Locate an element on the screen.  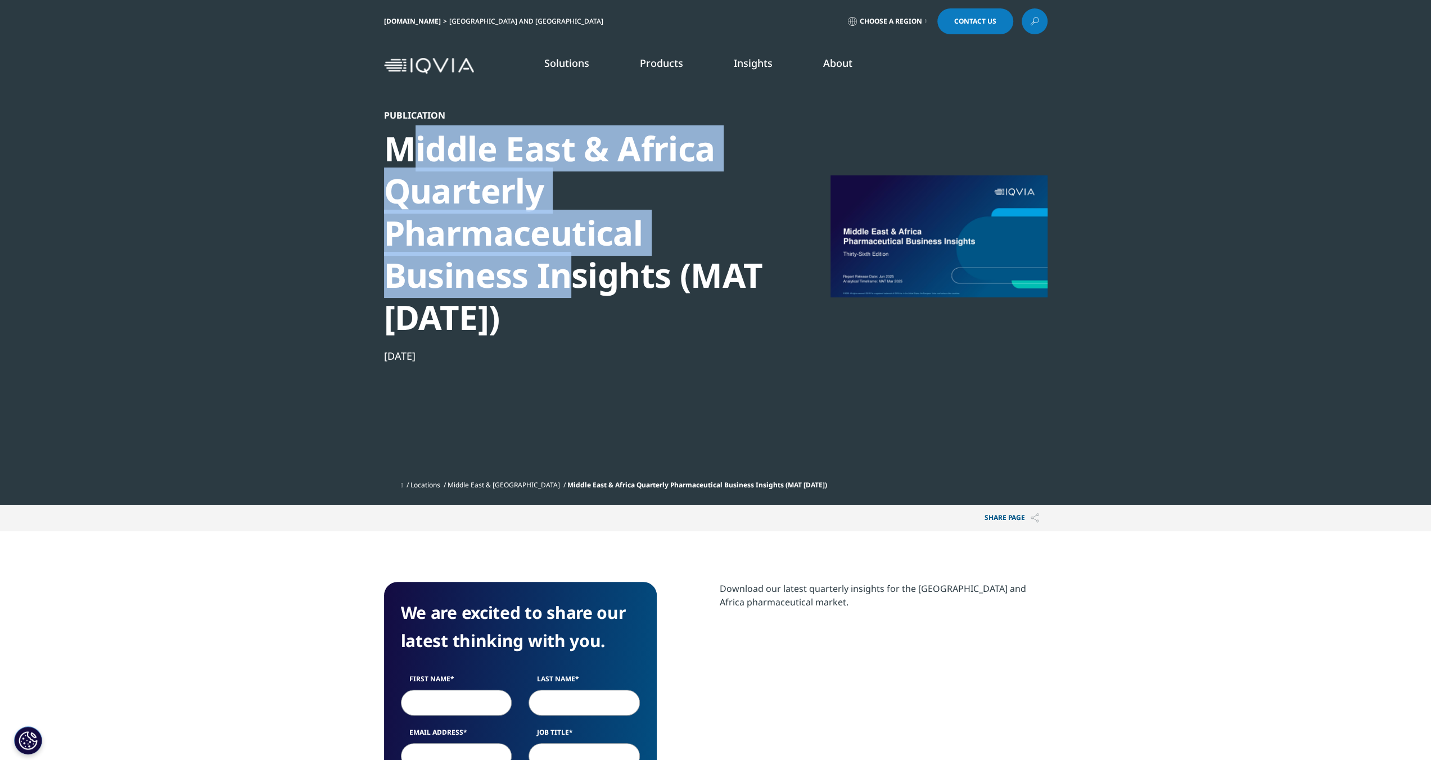
span: Contact Us is located at coordinates (975, 21).